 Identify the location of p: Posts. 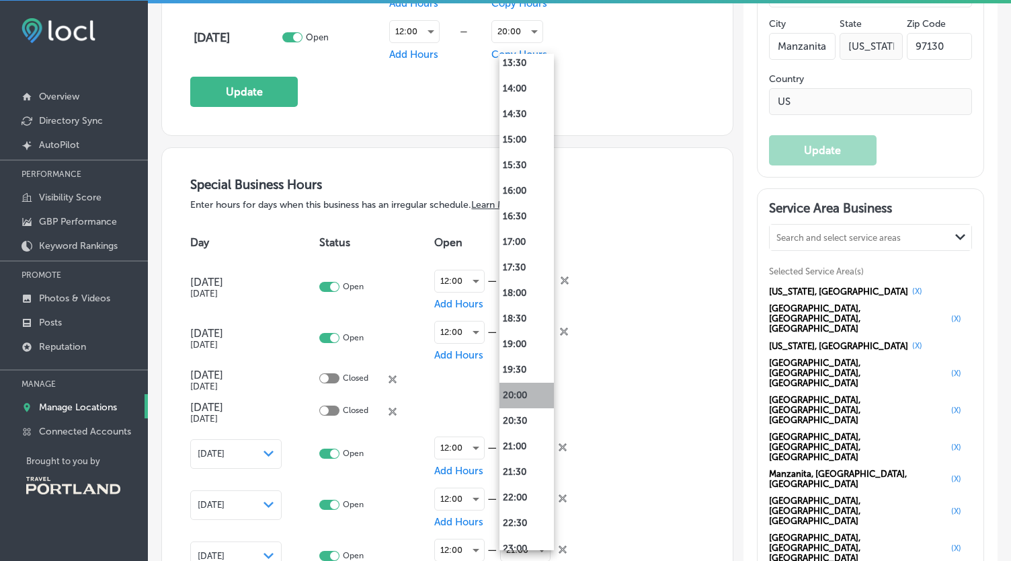
(50, 322).